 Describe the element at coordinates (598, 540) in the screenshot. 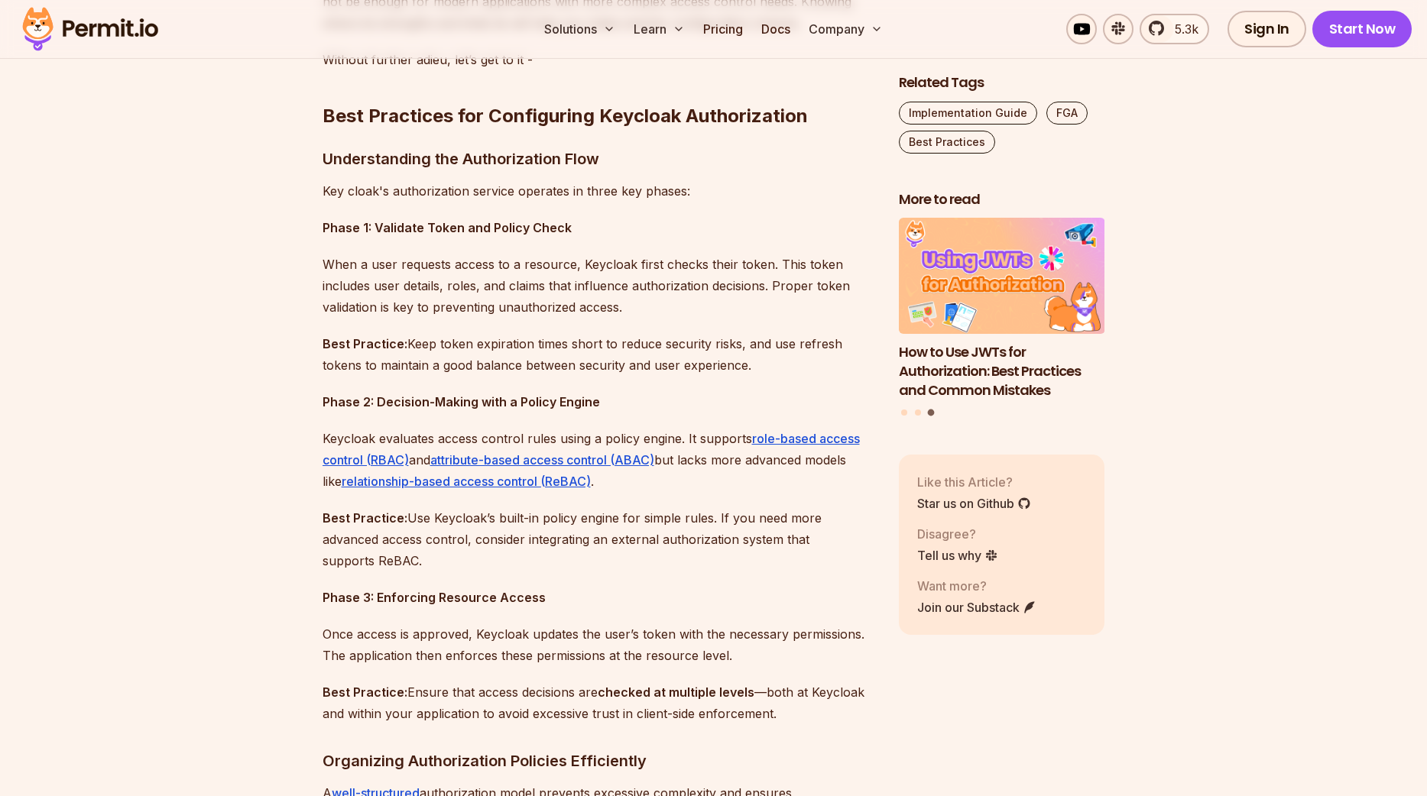

I see `p: Use Keycloak’s built-in policy engine for simple rules. If you need more advanced access control,...` at that location.